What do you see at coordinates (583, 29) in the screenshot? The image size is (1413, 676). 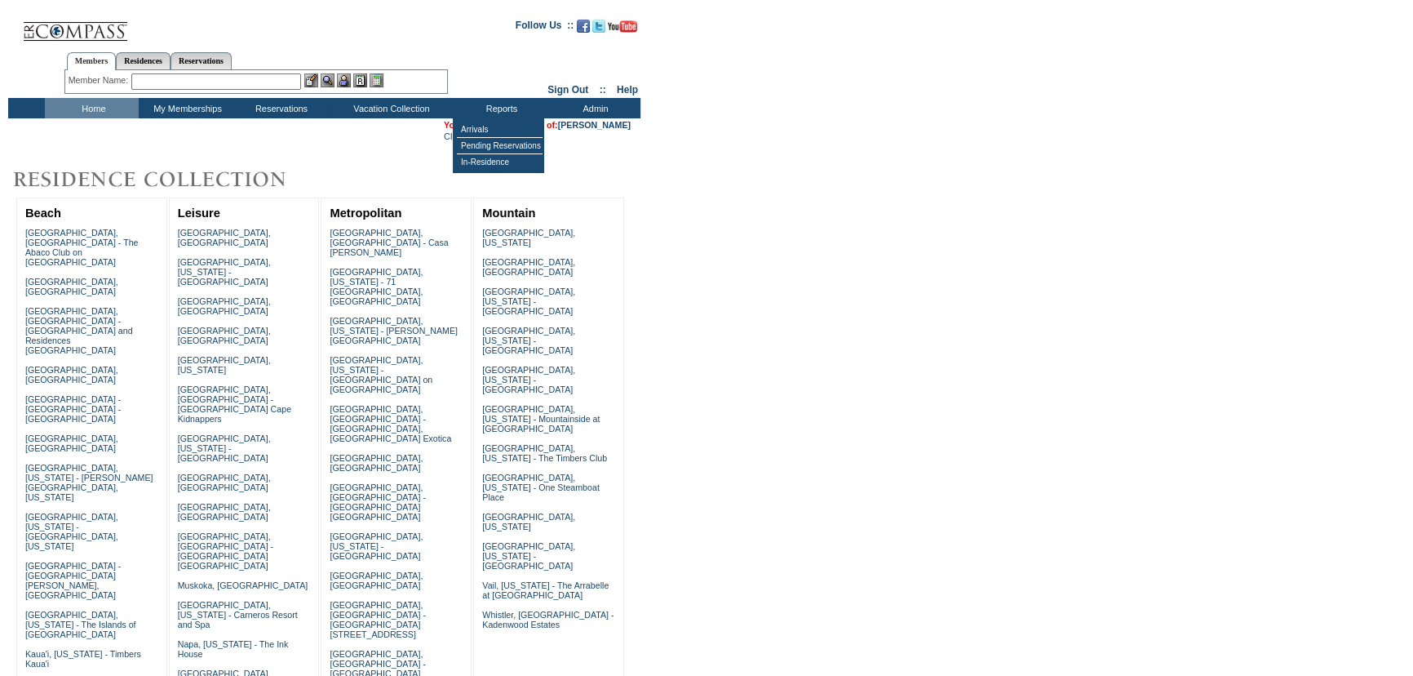 I see `a: Become our fan on Facebook` at bounding box center [583, 29].